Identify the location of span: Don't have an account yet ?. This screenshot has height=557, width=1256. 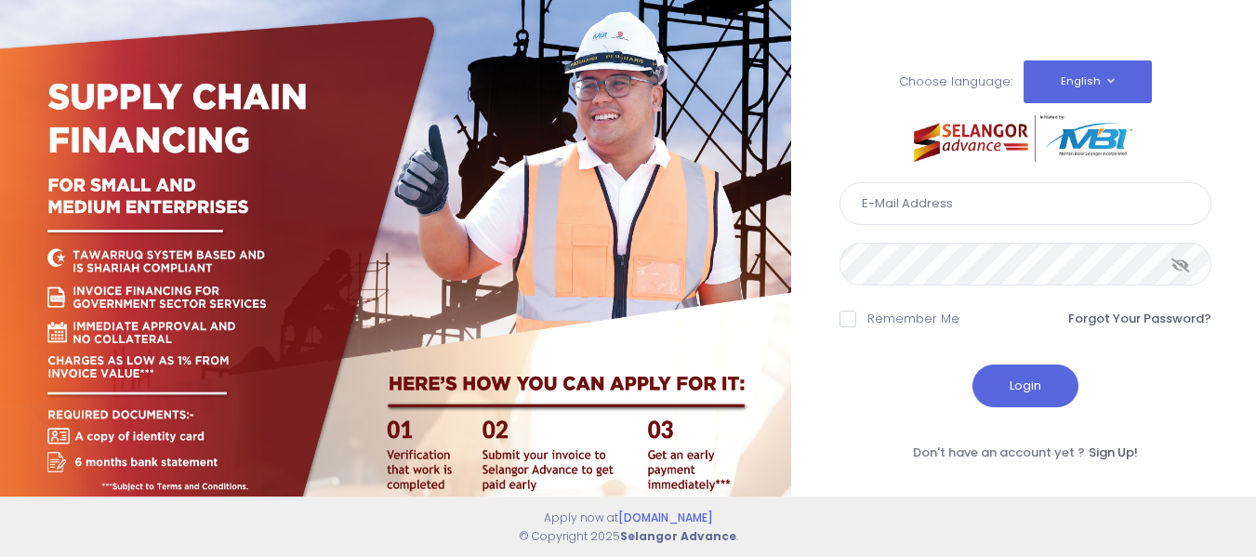
(999, 452).